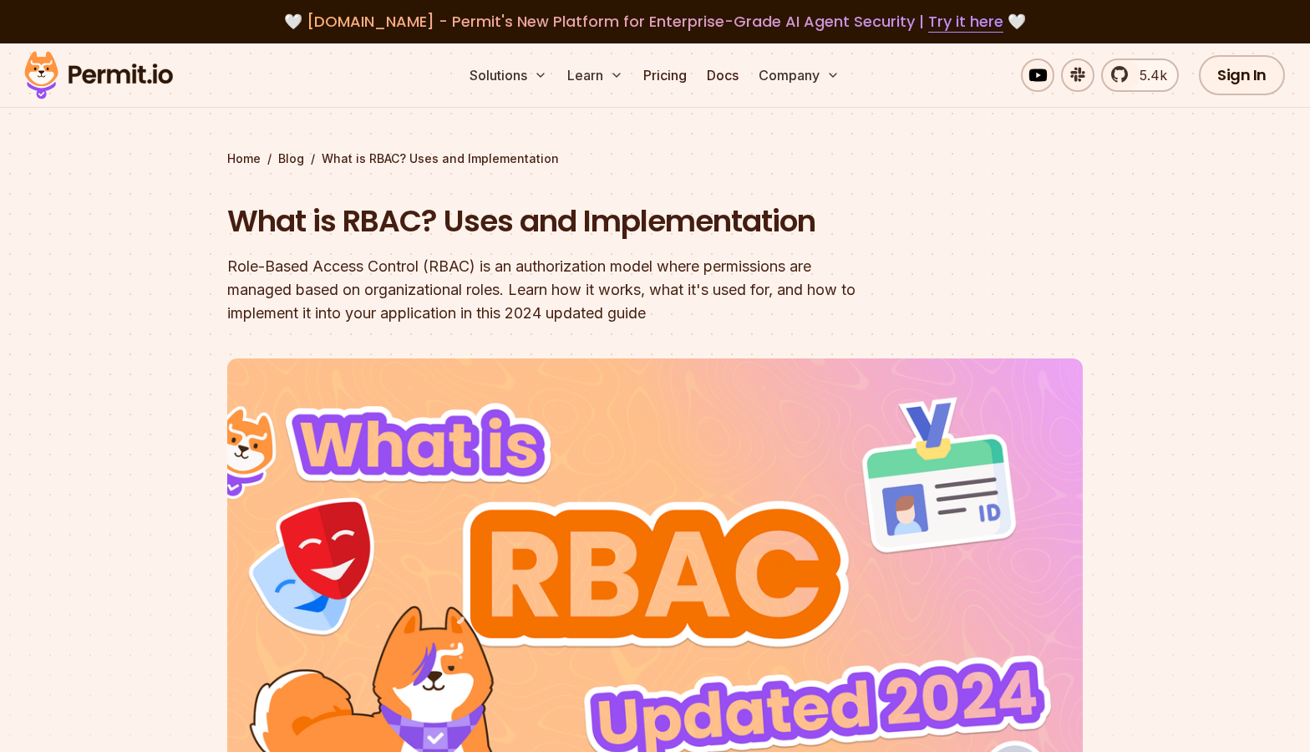  What do you see at coordinates (1148, 75) in the screenshot?
I see `span: 5.4k` at bounding box center [1148, 75].